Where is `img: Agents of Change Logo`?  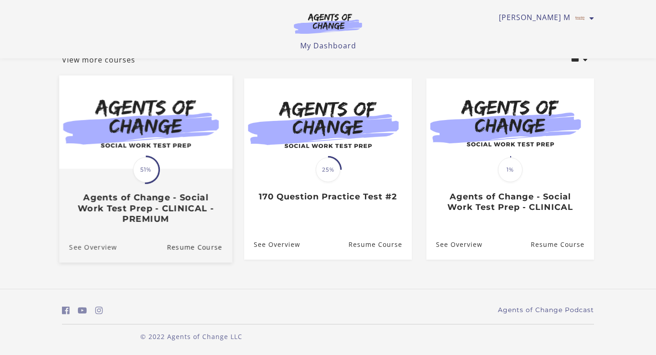
img: Agents of Change Logo is located at coordinates (328, 23).